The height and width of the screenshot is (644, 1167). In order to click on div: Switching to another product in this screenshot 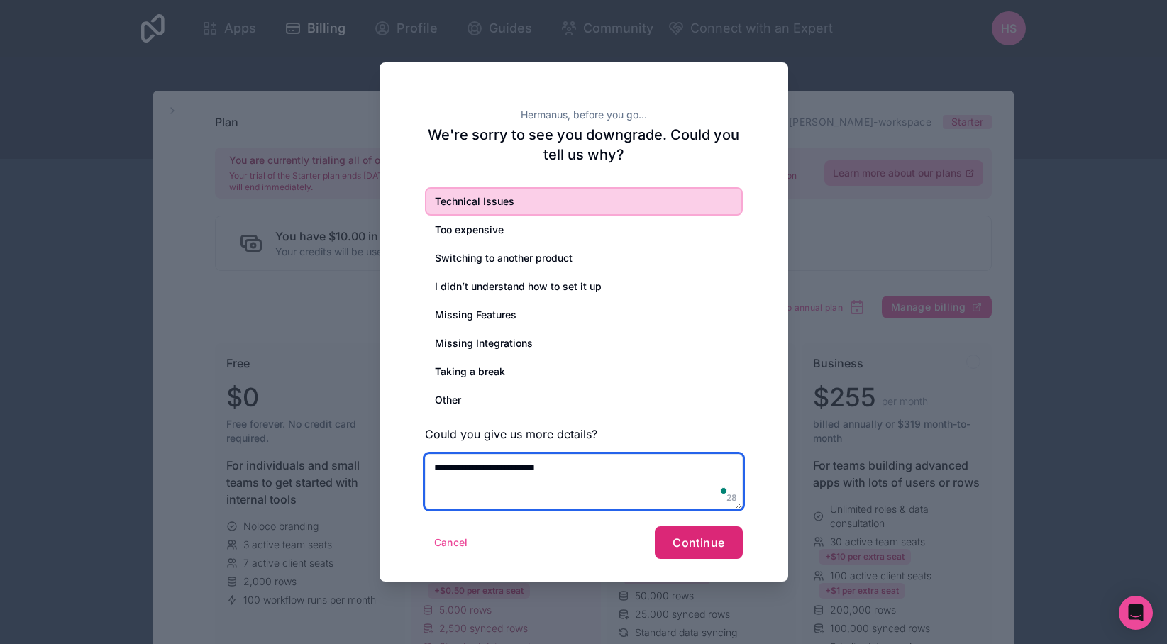, I will do `click(584, 258)`.